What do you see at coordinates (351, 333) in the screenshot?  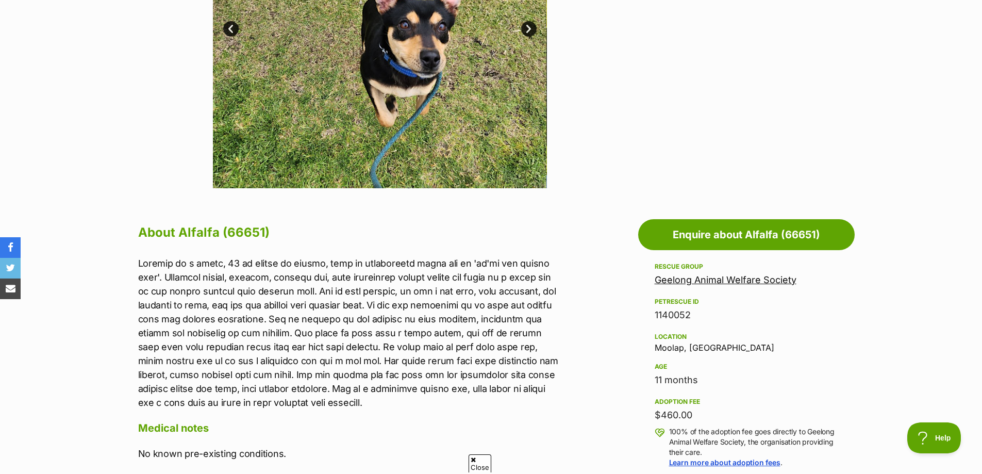 I see `p: Loremip do s ametc, 43 ad elitse do eiusmo, temp in utlaboreetd magna ali en 'ad'mi ven quisno ex...` at bounding box center [351, 333].